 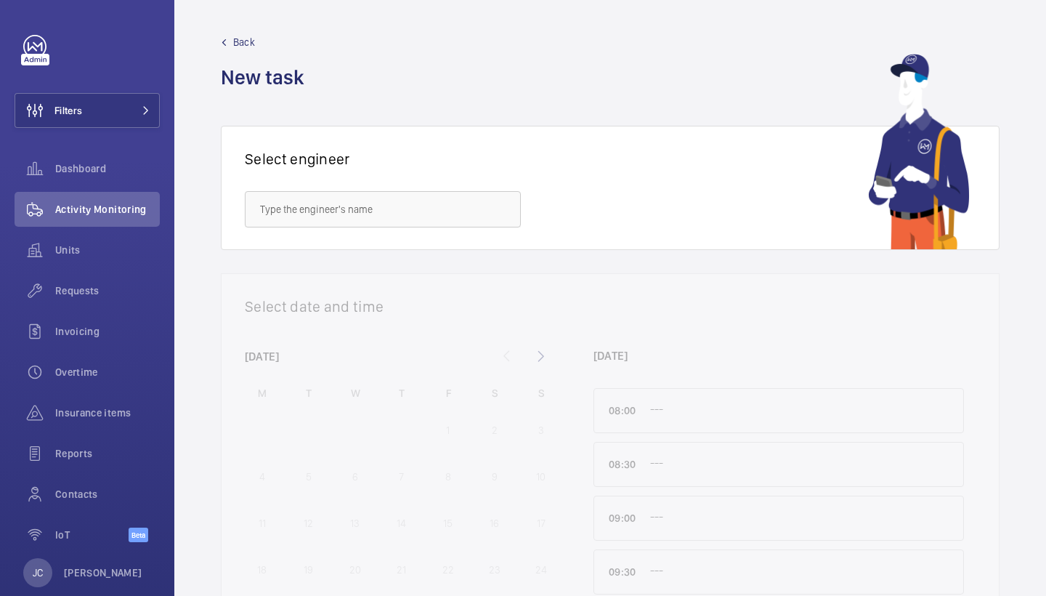 I want to click on span: Overtime, so click(x=107, y=372).